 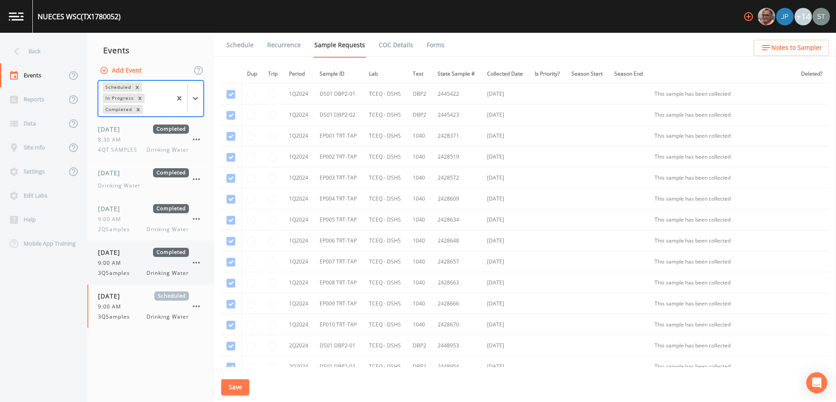 I want to click on th: Period, so click(x=299, y=74).